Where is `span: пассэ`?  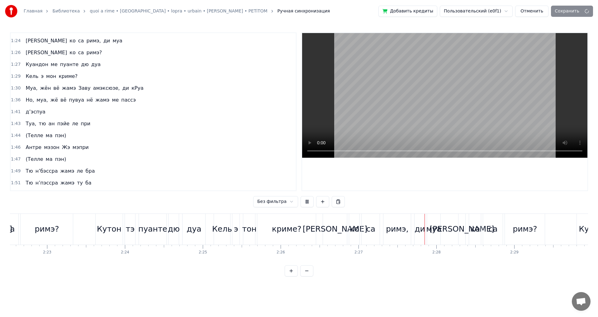
span: пассэ is located at coordinates (128, 100).